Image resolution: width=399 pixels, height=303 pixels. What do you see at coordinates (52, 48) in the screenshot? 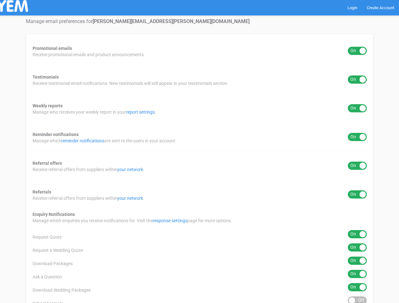
I see `strong: Promotional emails` at bounding box center [52, 48].